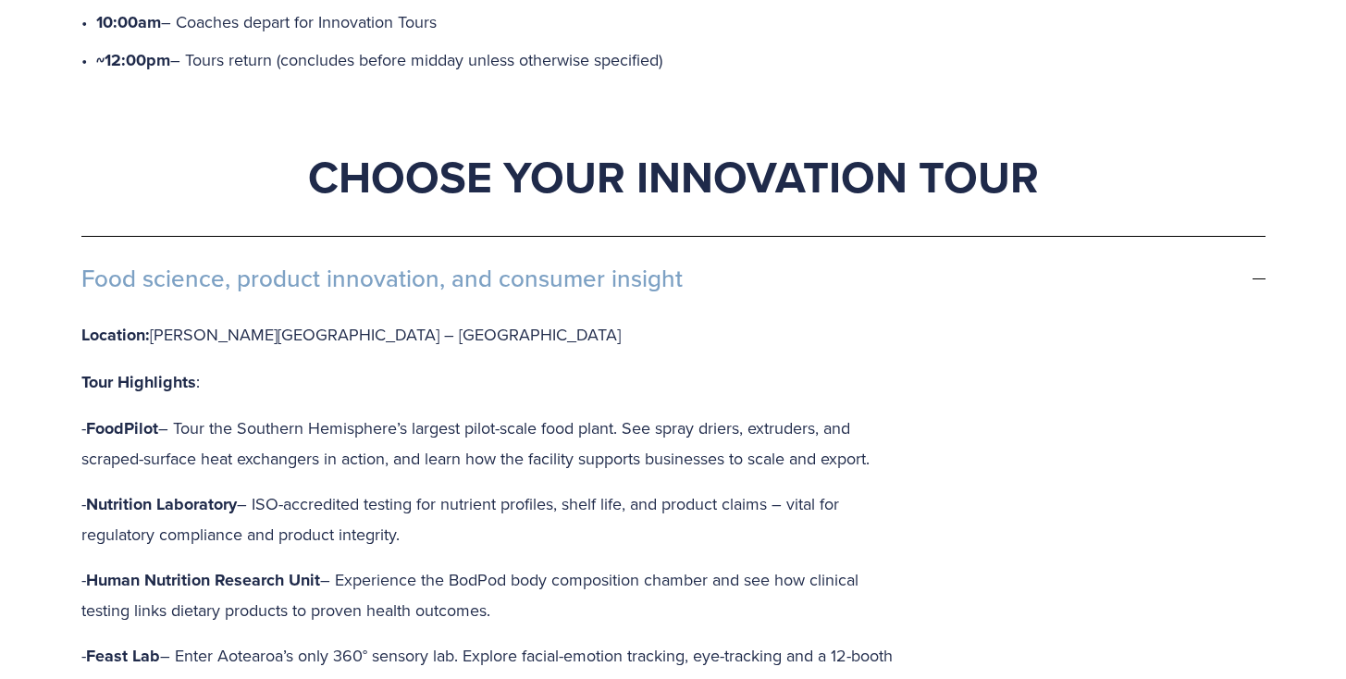 The width and height of the screenshot is (1346, 679). What do you see at coordinates (123, 656) in the screenshot?
I see `strong: Feast Lab` at bounding box center [123, 656].